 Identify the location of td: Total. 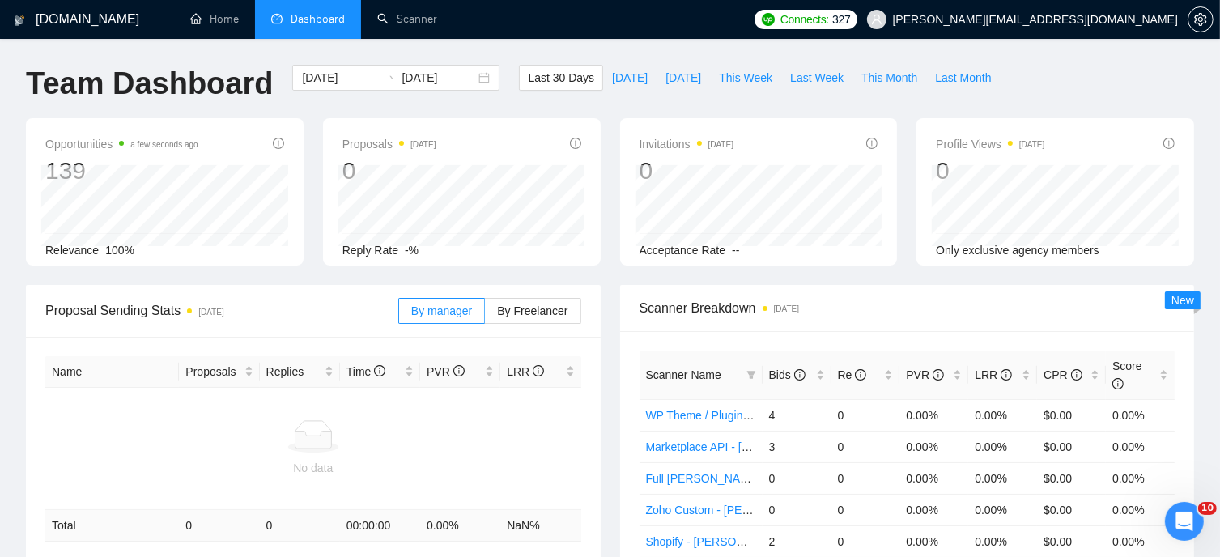
(112, 526).